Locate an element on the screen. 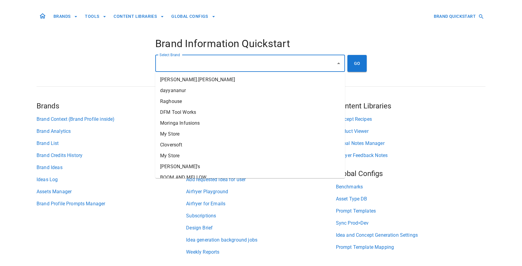 The height and width of the screenshot is (266, 522). a: Brand Context (Brand Profile inside) is located at coordinates (111, 119).